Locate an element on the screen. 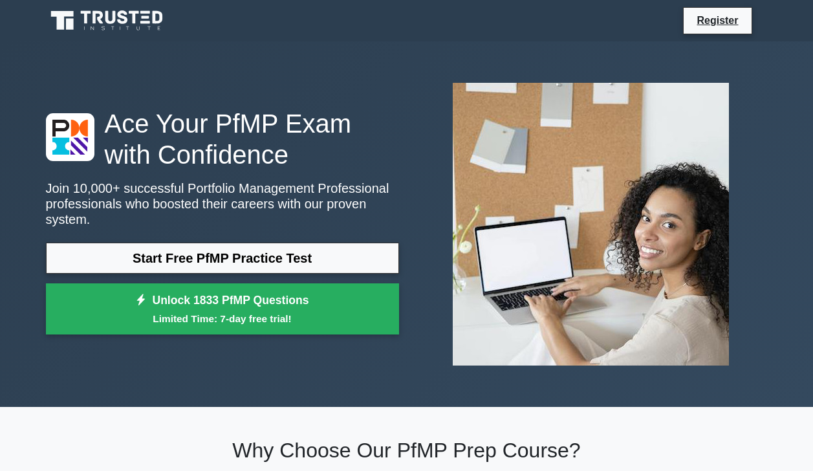 The image size is (813, 471). h1: Ace Your PfMP Exam with Confidence is located at coordinates (223, 139).